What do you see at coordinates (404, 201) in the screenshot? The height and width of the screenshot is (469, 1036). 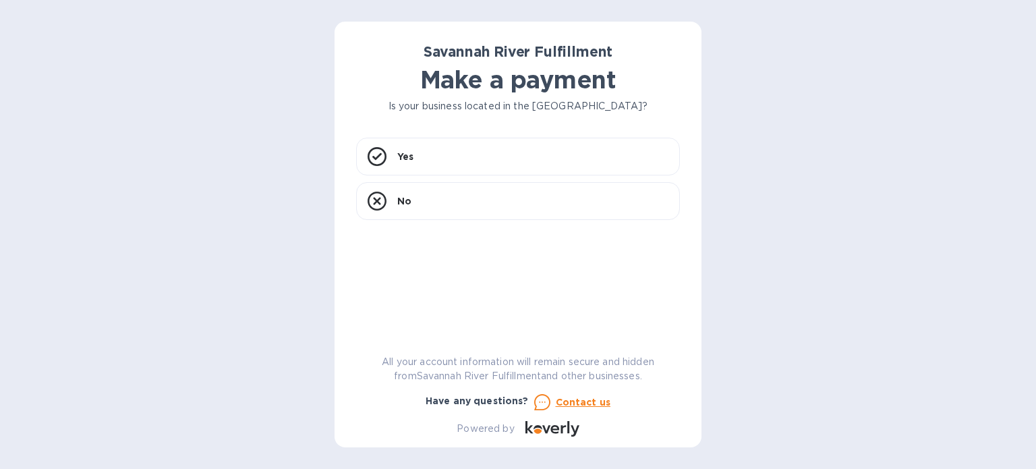 I see `p: No` at bounding box center [404, 201].